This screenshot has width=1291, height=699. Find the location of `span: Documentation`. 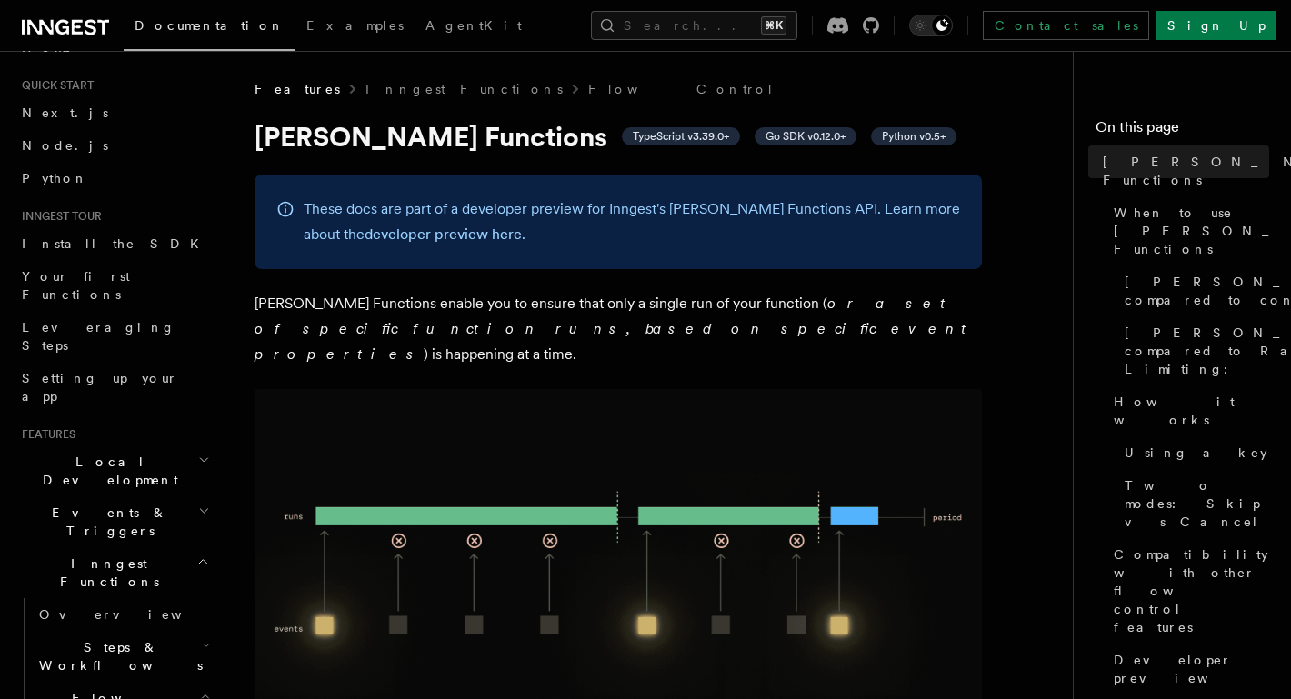

span: Documentation is located at coordinates (209, 25).